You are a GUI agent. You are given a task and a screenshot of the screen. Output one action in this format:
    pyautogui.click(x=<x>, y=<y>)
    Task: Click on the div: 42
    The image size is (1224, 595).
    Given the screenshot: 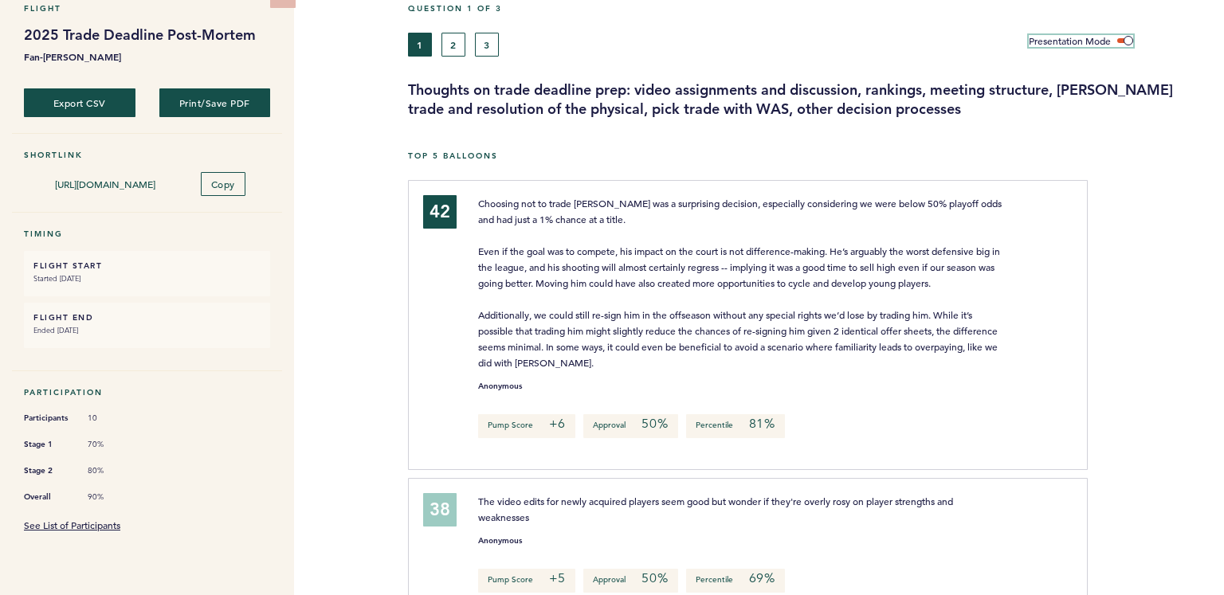 What is the action you would take?
    pyautogui.click(x=440, y=212)
    